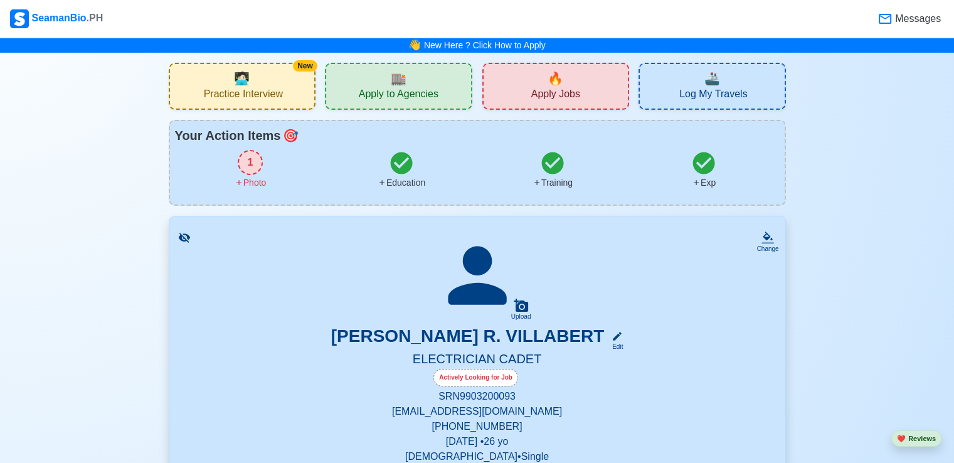 The image size is (954, 463). Describe the element at coordinates (615, 346) in the screenshot. I see `div: Edit` at that location.